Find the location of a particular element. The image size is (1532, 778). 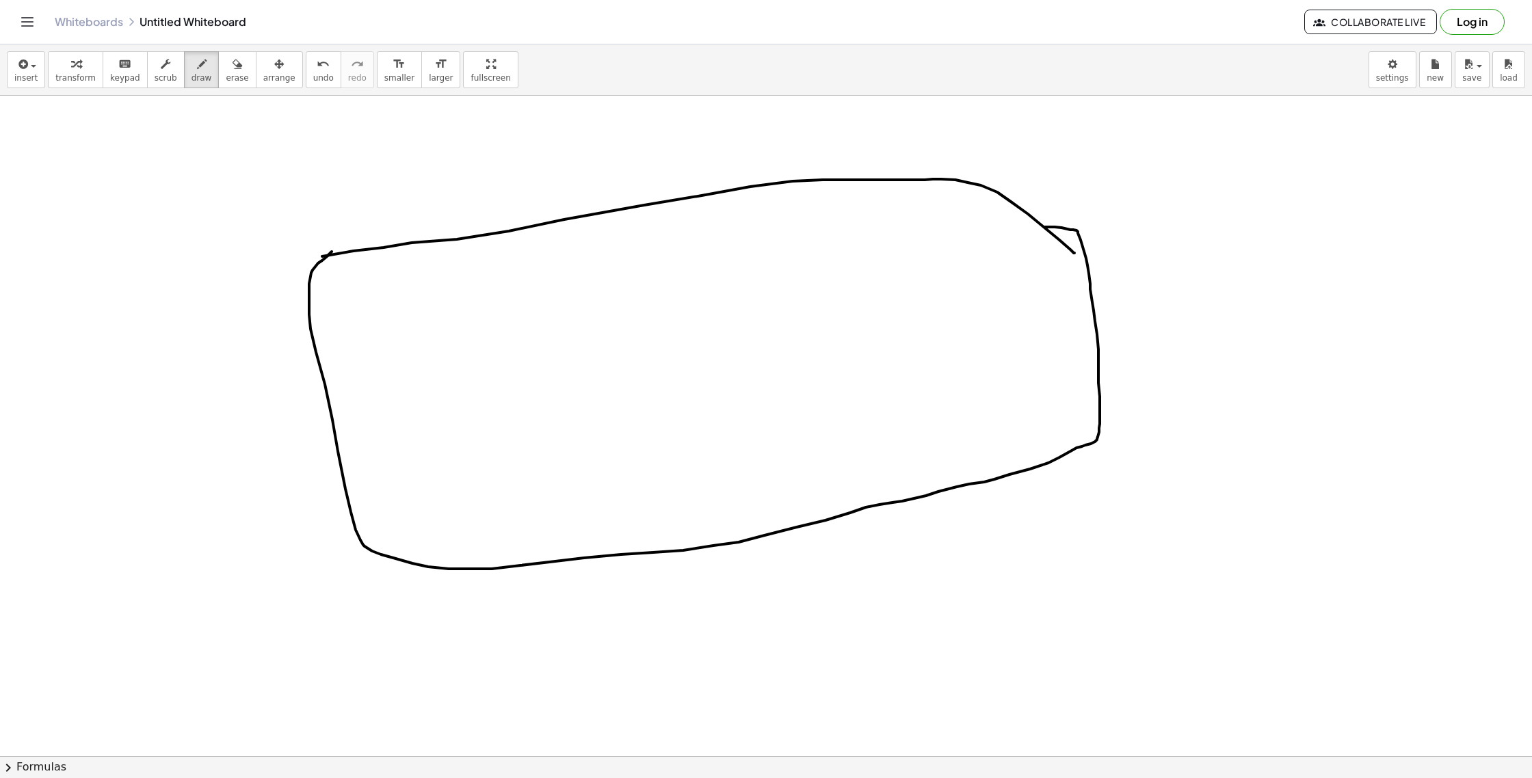

span: load is located at coordinates (1509, 78).